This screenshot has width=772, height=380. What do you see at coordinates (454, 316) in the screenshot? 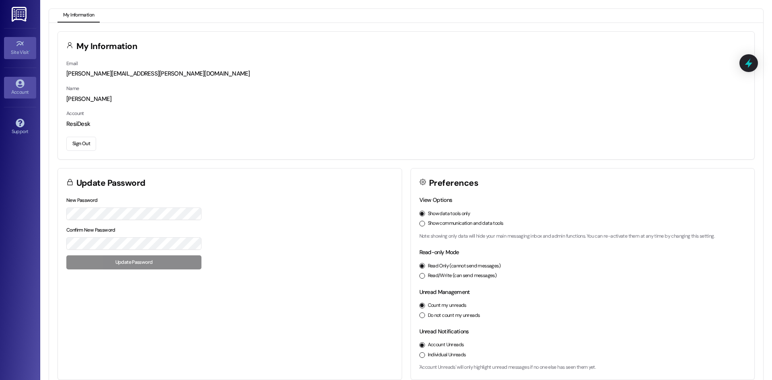
I see `label: Do not count my unreads` at bounding box center [454, 316].